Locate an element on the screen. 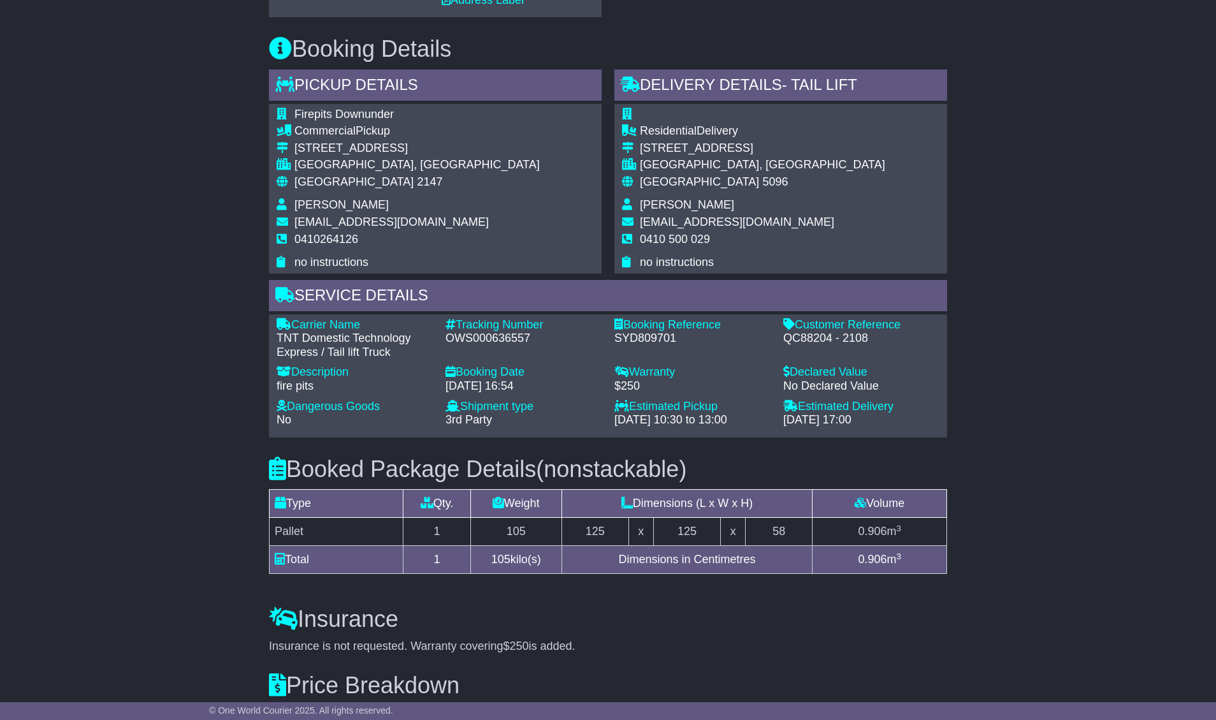 This screenshot has height=720, width=1216. td: Type is located at coordinates (337, 504).